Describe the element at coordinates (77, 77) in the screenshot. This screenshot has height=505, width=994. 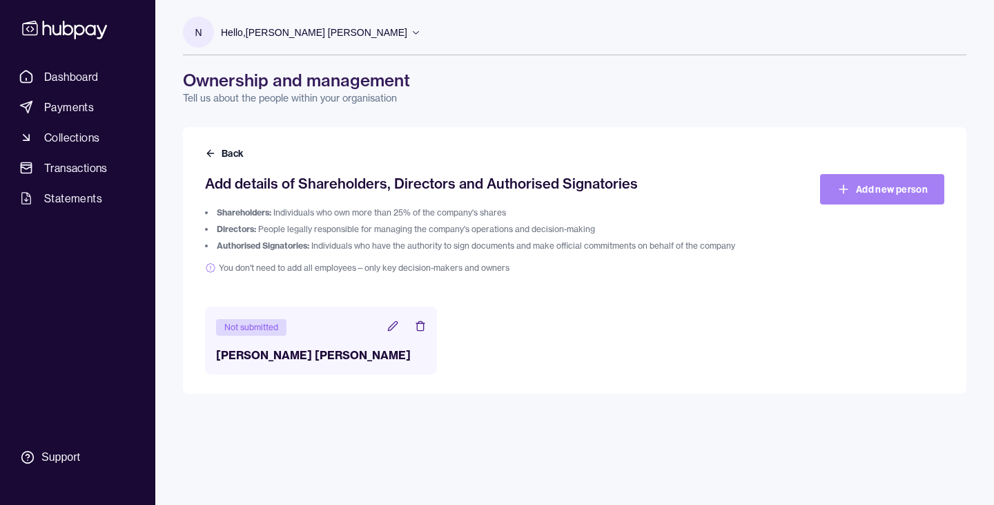
I see `a: Dashboard` at that location.